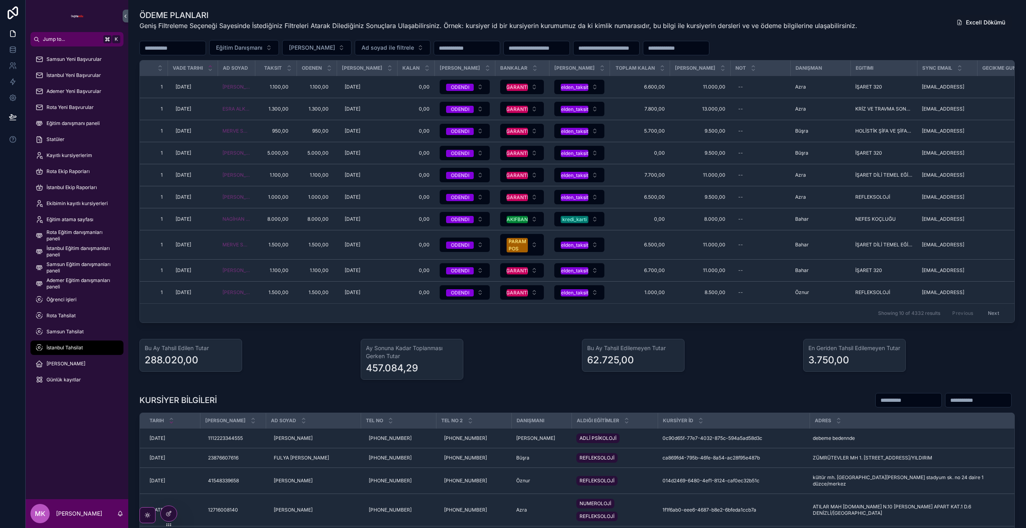 The image size is (1026, 528). Describe the element at coordinates (517, 220) in the screenshot. I see `div: VAKIFBANK` at that location.